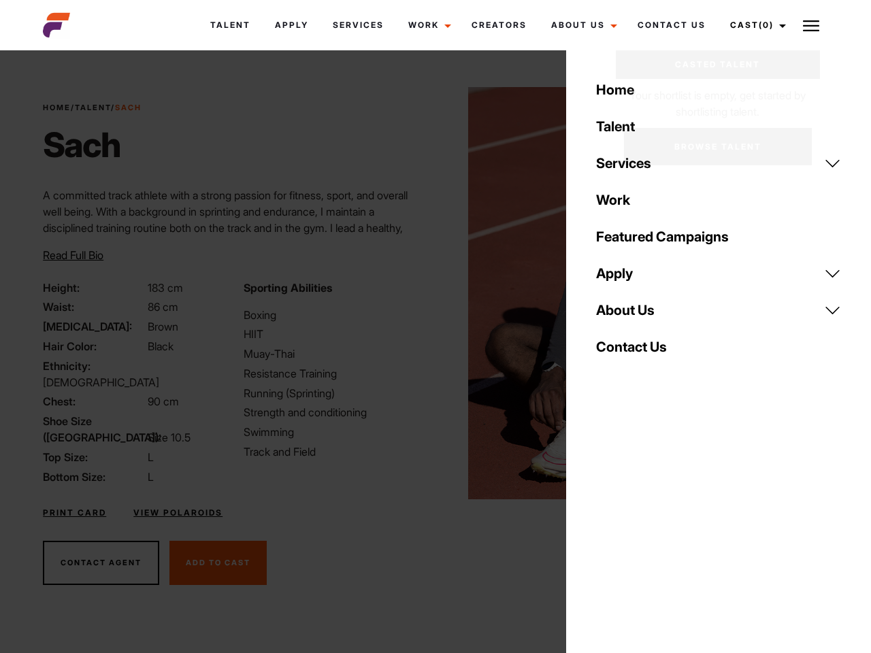  I want to click on span: Read Full Bio, so click(73, 255).